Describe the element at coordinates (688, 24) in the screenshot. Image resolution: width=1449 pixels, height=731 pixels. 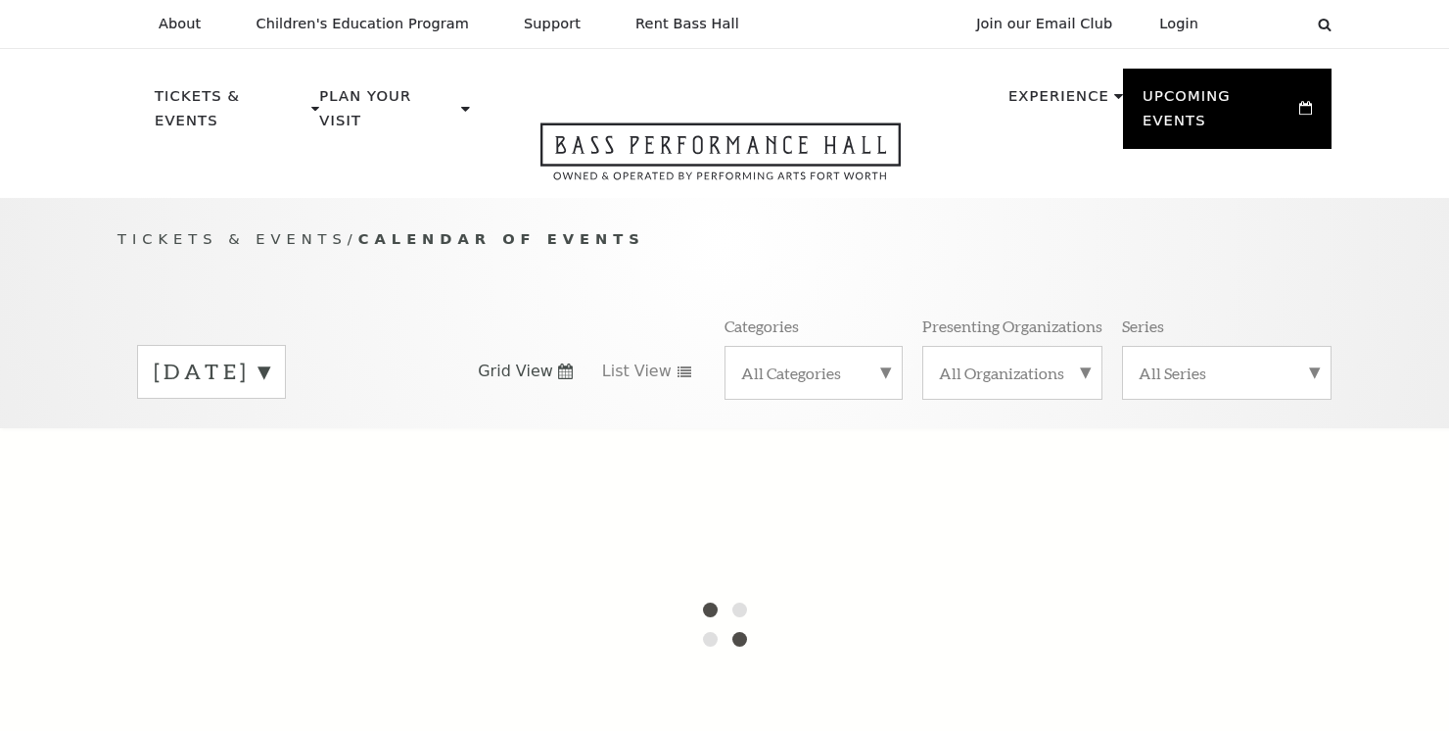
I see `p: Rent Bass Hall` at that location.